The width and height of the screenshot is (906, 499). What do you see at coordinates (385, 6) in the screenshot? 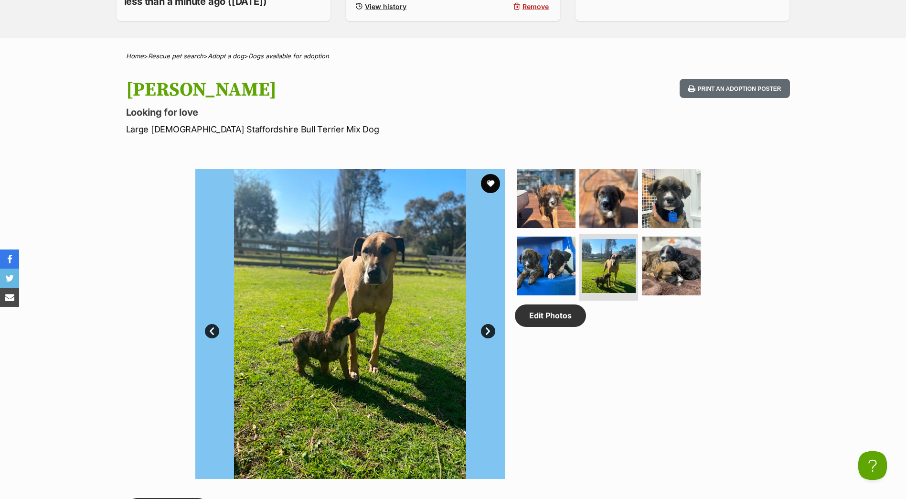
I see `span: View history` at bounding box center [385, 6].